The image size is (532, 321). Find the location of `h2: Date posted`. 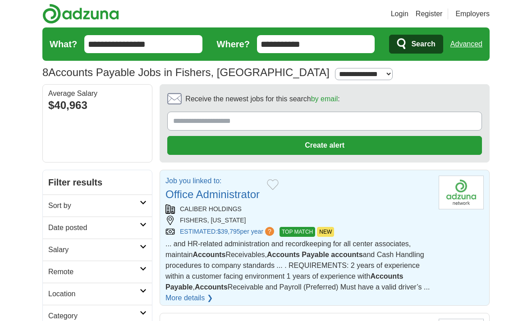

h2: Date posted is located at coordinates (94, 228).